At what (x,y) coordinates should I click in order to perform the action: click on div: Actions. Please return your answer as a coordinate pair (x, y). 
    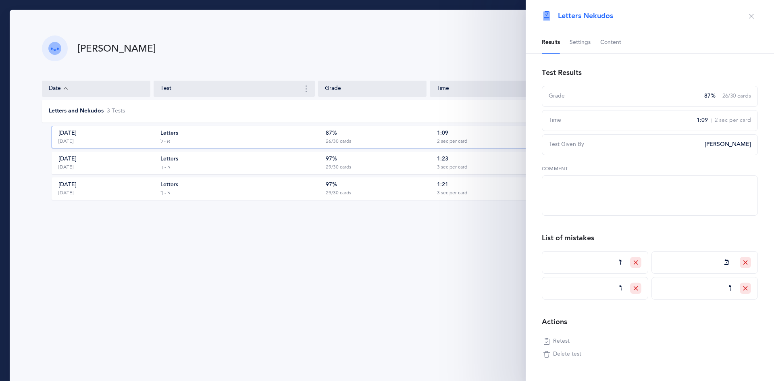
    Looking at the image, I should click on (554, 322).